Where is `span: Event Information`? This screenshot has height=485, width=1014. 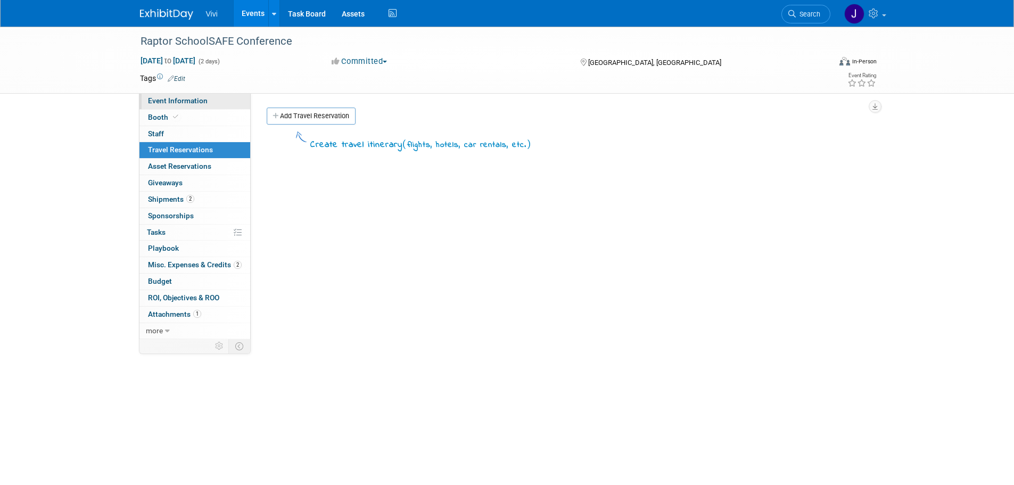
span: Event Information is located at coordinates (178, 101).